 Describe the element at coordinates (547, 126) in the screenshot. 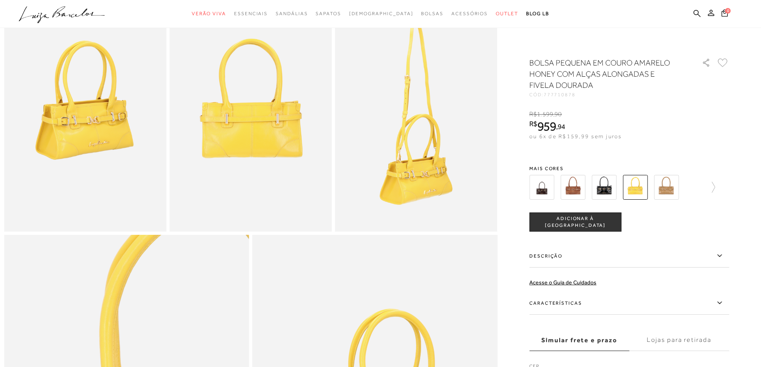

I see `span: 959` at that location.